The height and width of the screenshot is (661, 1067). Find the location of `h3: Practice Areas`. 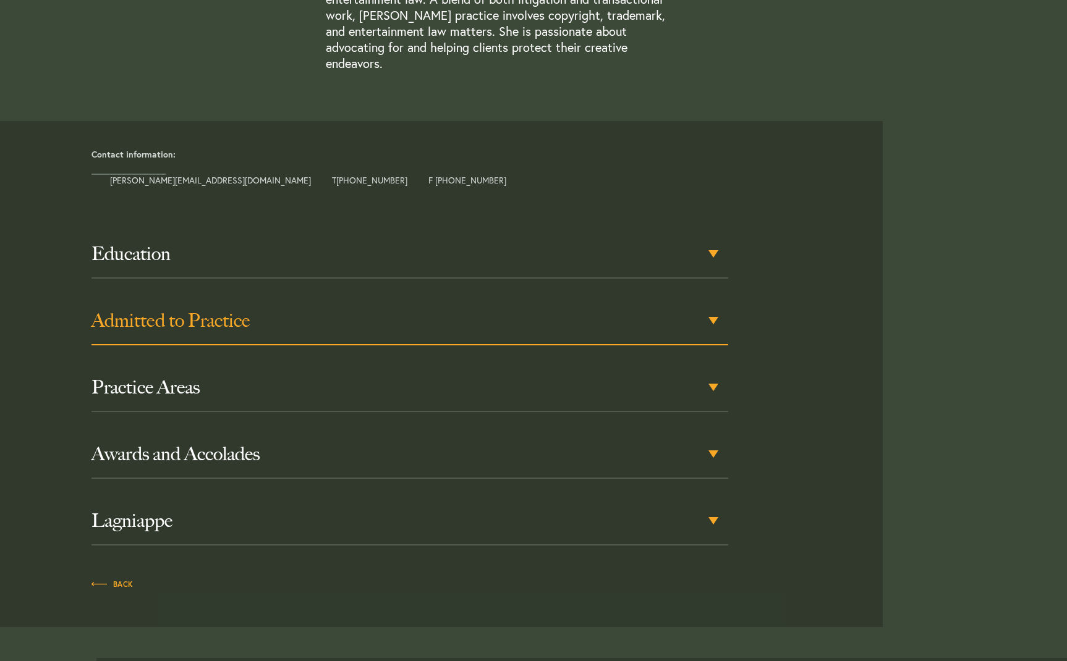

h3: Practice Areas is located at coordinates (410, 387).